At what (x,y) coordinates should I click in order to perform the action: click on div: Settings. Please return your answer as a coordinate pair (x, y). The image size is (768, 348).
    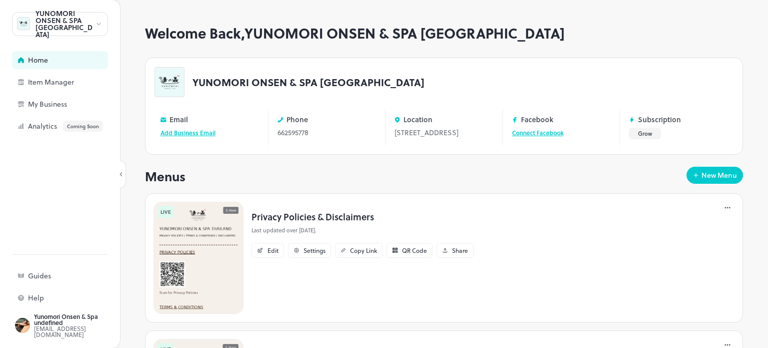
    Looking at the image, I should click on (315, 250).